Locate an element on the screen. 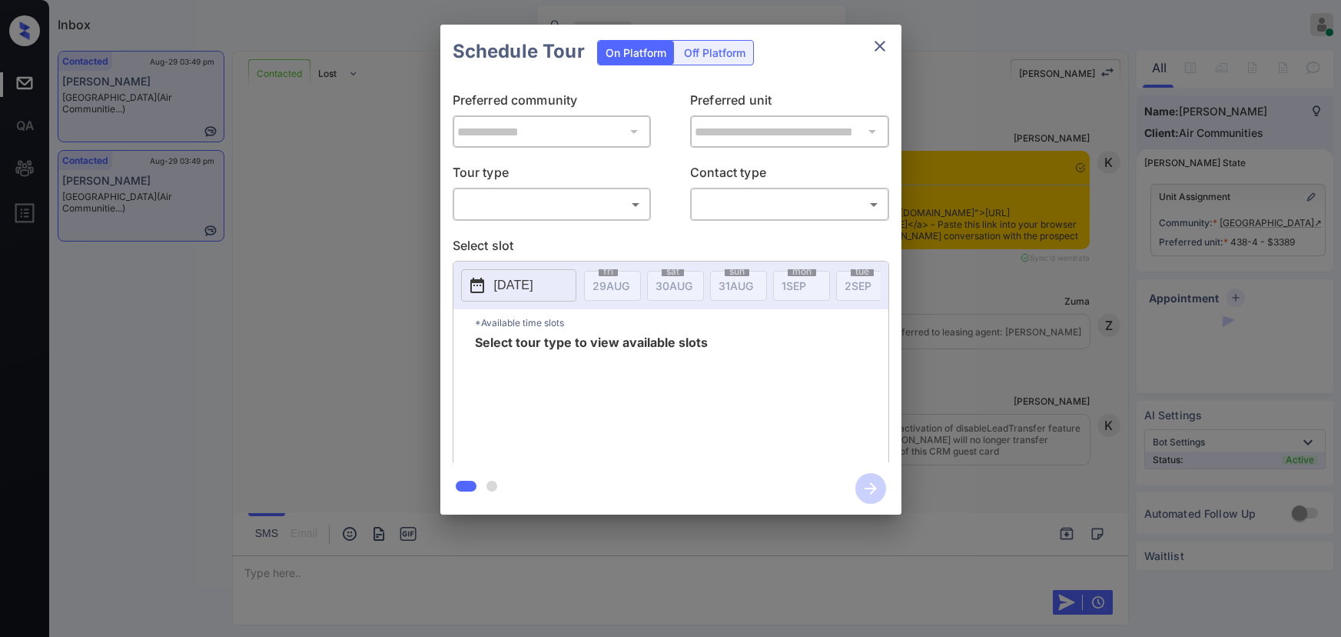 The image size is (1341, 637). p: Preferred unit is located at coordinates (790, 103).